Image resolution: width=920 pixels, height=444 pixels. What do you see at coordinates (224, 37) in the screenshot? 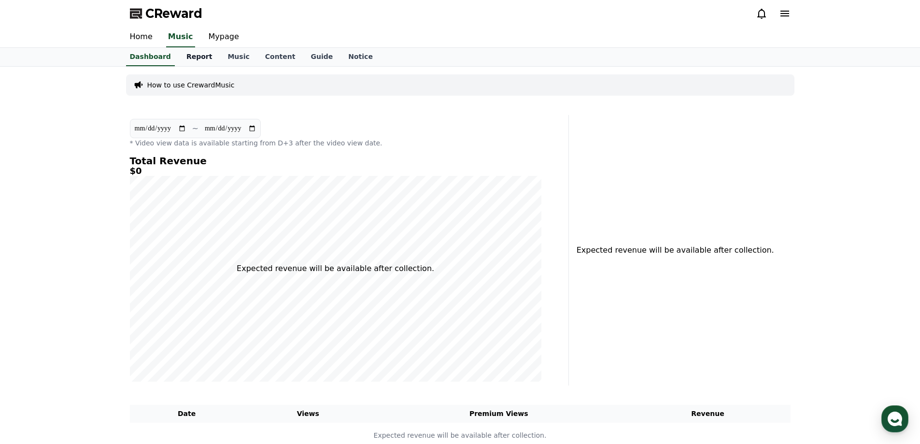
I see `a: Mypage` at bounding box center [224, 37].